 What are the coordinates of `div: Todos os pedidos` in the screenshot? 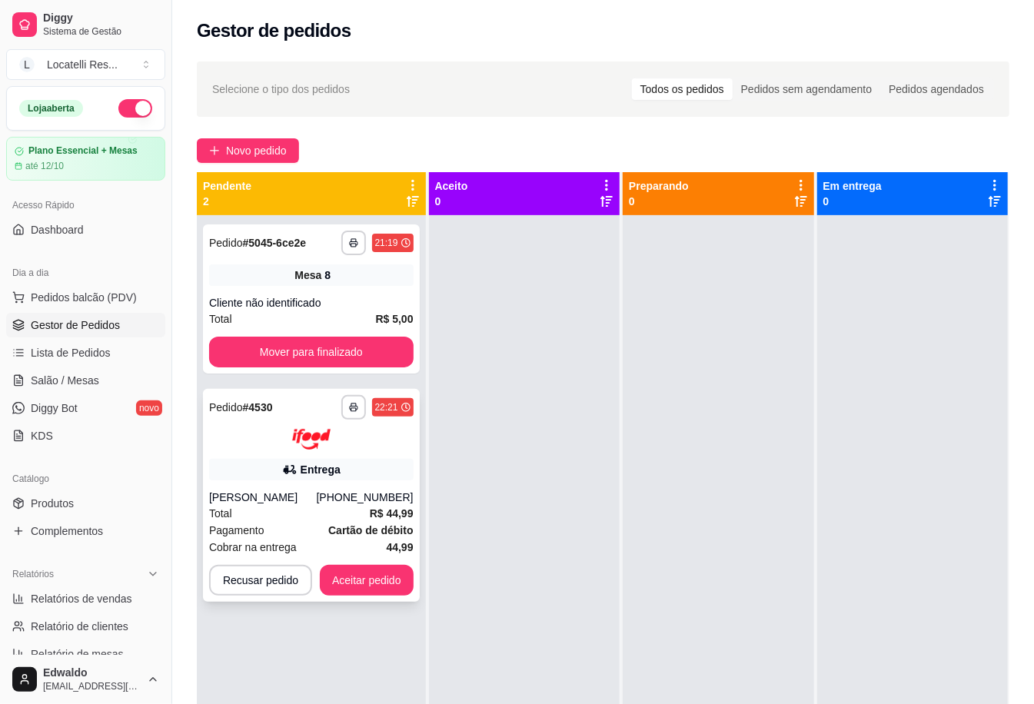 It's located at (682, 89).